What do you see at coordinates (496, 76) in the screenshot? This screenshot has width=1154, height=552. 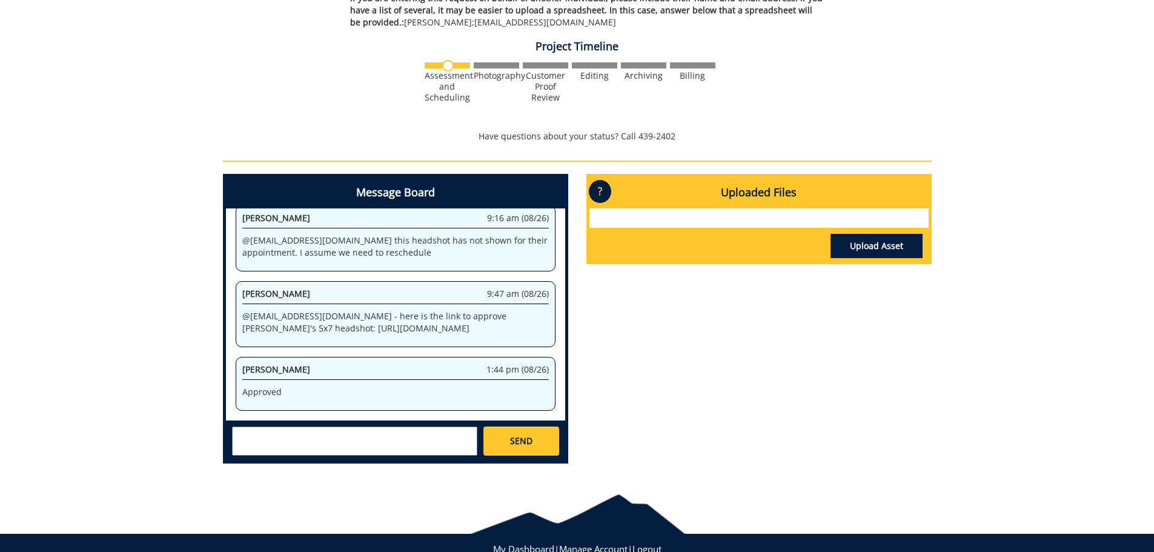 I see `div: Photography` at bounding box center [496, 76].